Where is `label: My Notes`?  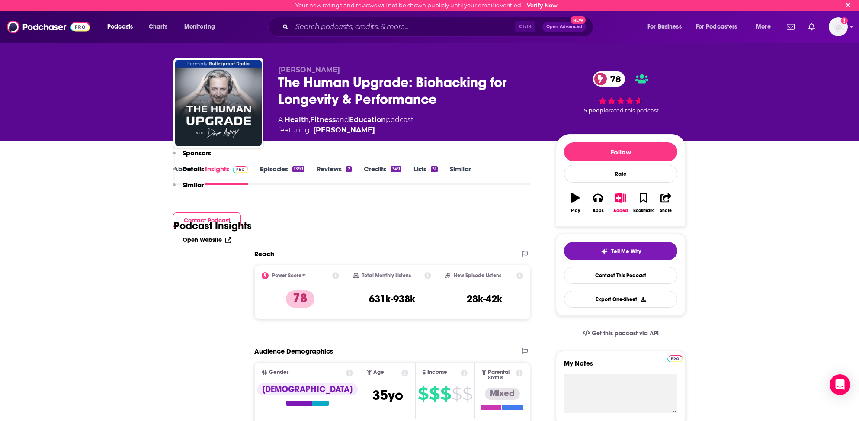
label: My Notes is located at coordinates (620, 366).